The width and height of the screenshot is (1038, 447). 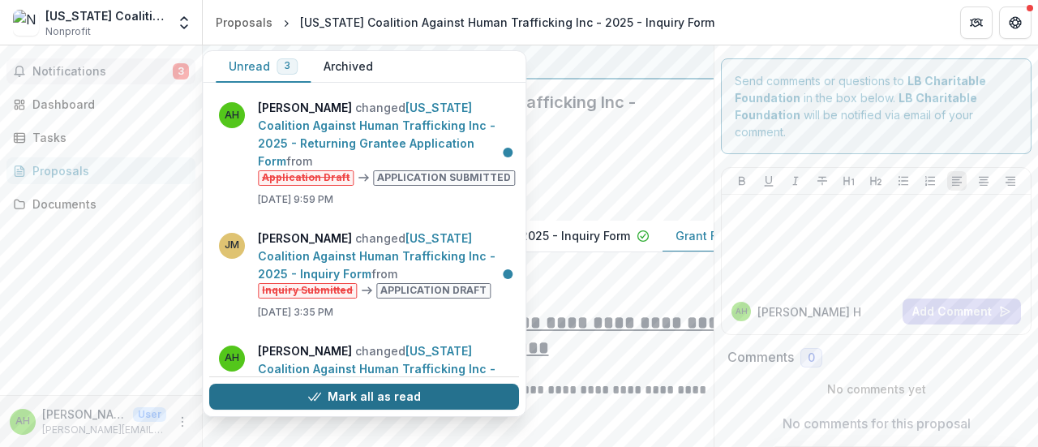 I want to click on button: Mark all as read, so click(x=364, y=397).